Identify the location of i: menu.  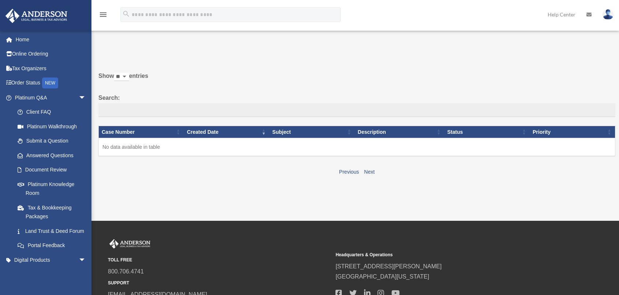
(103, 15).